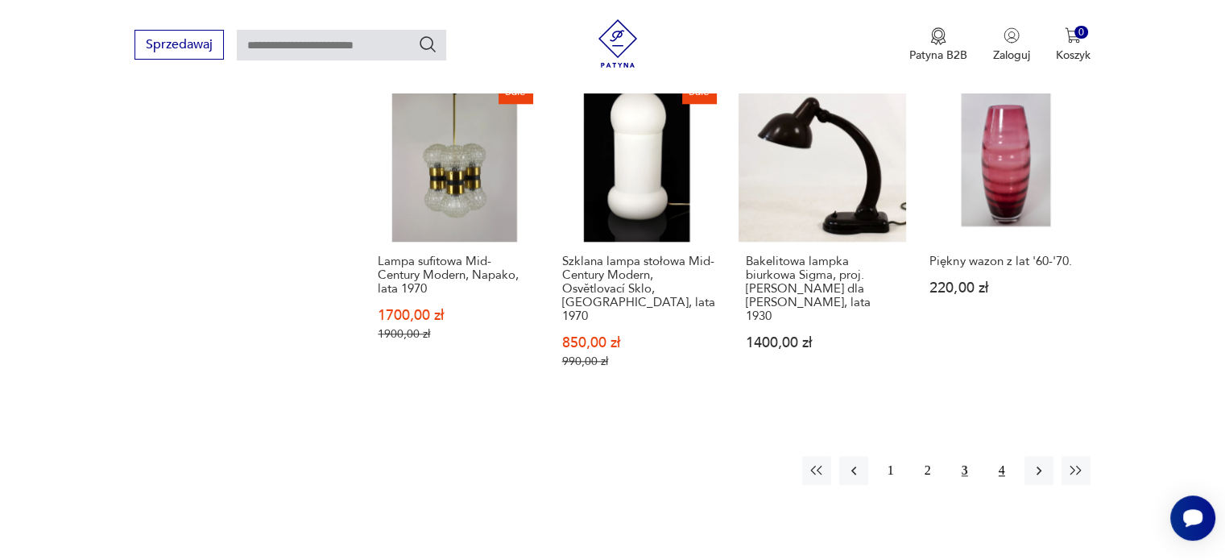 This screenshot has height=560, width=1225. I want to click on h3: Lampa sufitowa Mid-Century Modern, Napako, lata 1970, so click(454, 275).